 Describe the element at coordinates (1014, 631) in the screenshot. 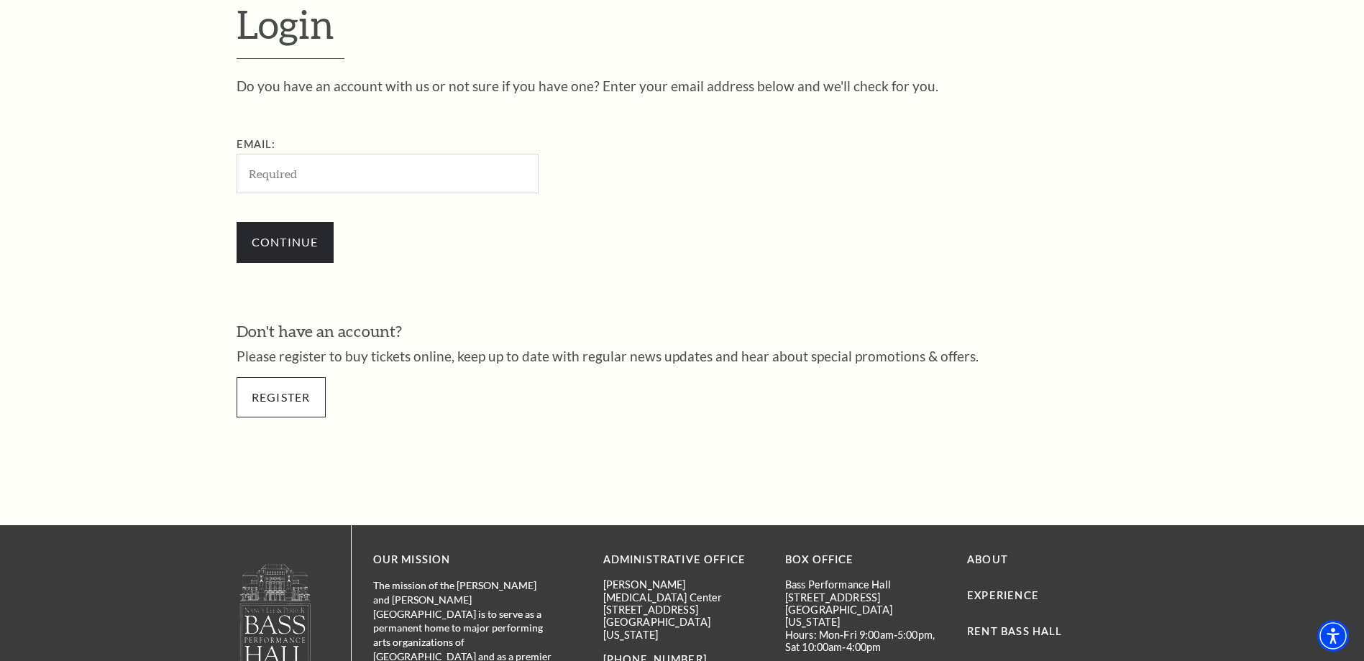

I see `a: Rent Bass Hall` at that location.